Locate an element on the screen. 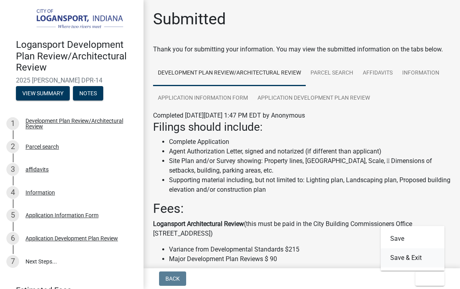  wm-modal-confirm: Notes is located at coordinates (88, 94).